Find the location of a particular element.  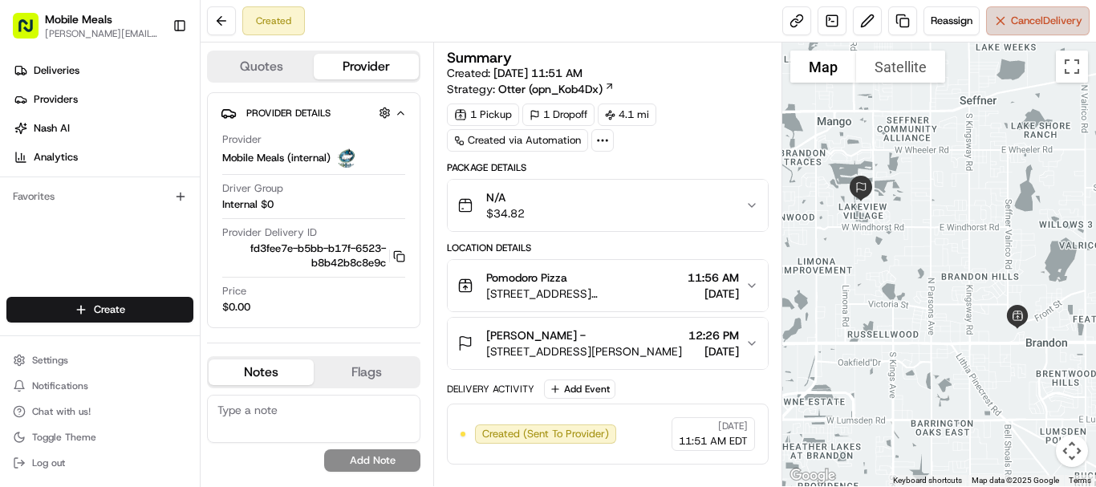

img: Google is located at coordinates (812, 476).